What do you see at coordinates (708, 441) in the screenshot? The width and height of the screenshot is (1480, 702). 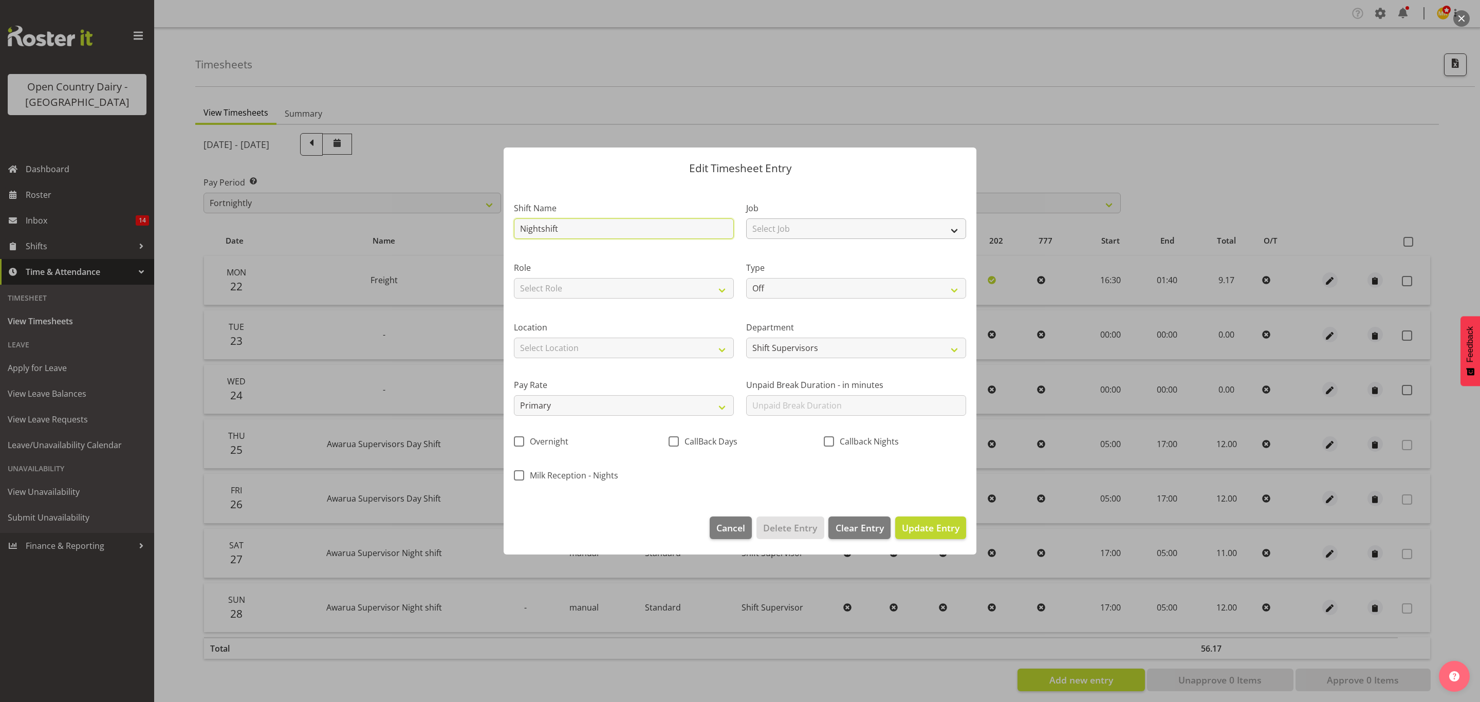 I see `span: CallBack Days` at bounding box center [708, 441].